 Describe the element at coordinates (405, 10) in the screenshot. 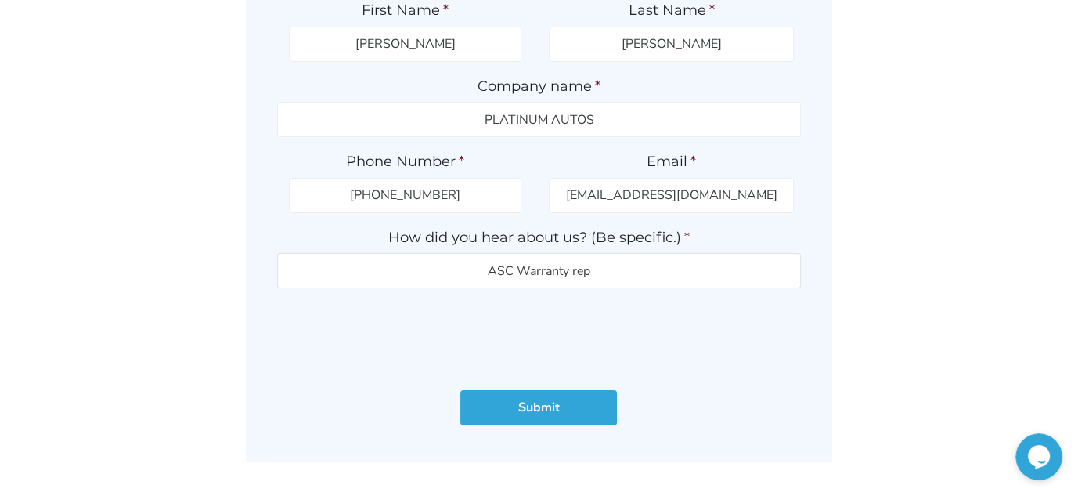

I see `label: First Name` at that location.